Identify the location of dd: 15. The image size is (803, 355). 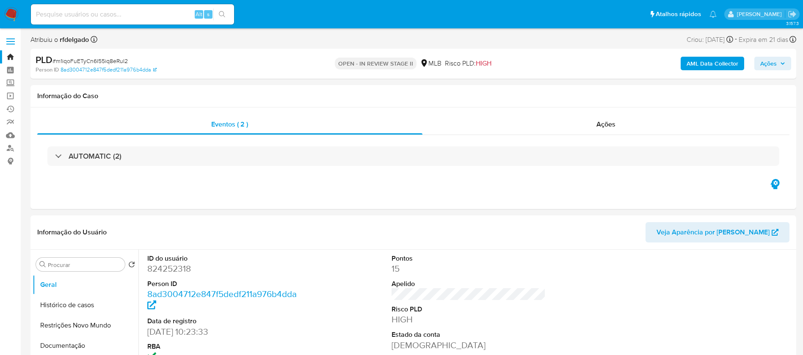
(469, 269).